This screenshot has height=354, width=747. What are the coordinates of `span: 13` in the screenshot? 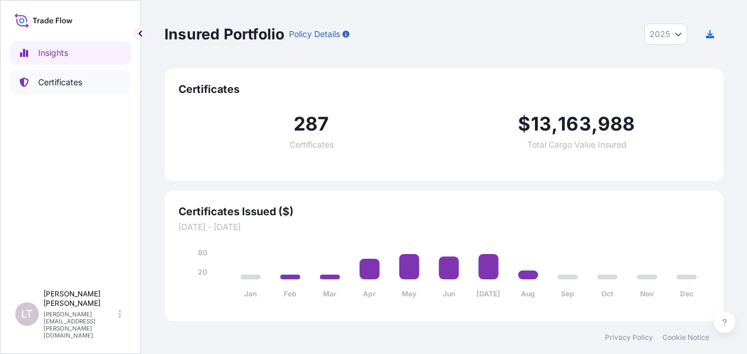 It's located at (541, 124).